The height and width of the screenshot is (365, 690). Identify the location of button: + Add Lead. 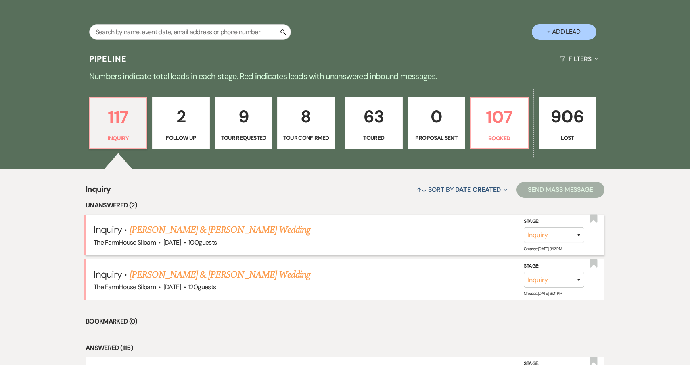
(564, 32).